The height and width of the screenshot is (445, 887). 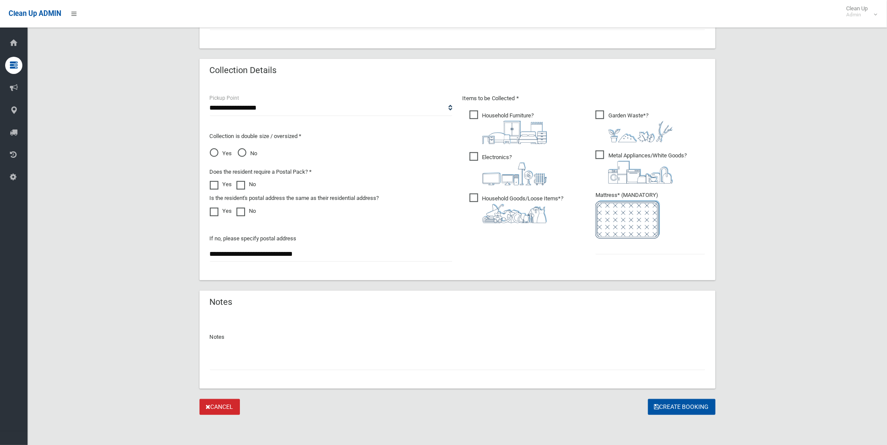 I want to click on small: Admin, so click(x=857, y=15).